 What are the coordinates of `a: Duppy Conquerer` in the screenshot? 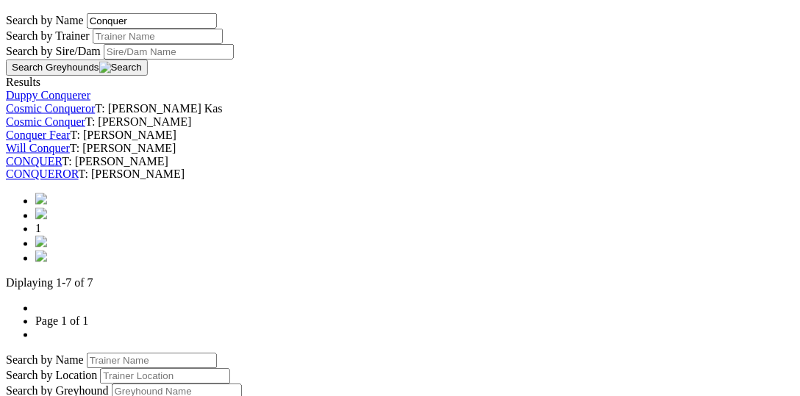 It's located at (48, 95).